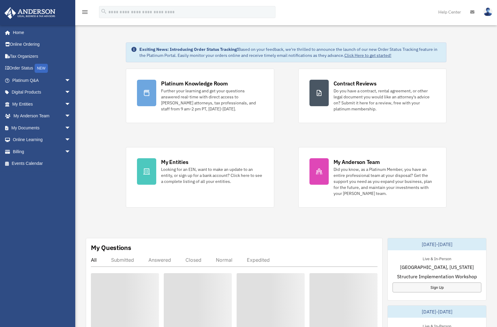 This screenshot has height=327, width=497. Describe the element at coordinates (42, 56) in the screenshot. I see `a: Tax Organizers` at that location.